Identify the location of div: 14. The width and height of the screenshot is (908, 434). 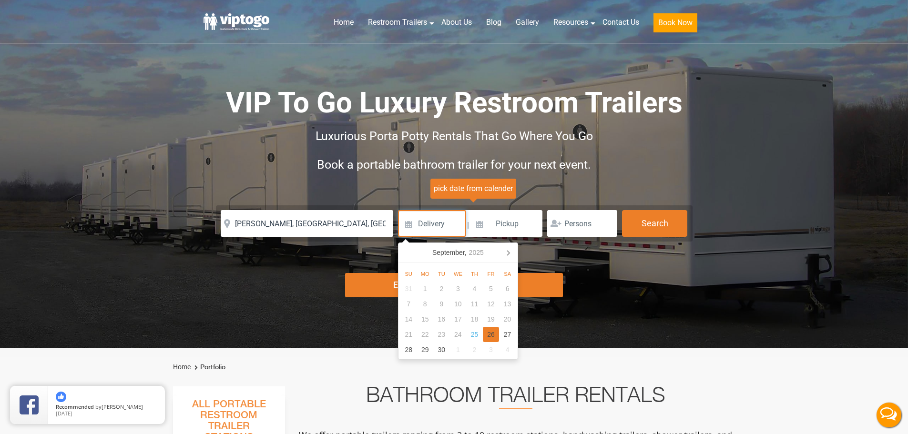
(409, 319).